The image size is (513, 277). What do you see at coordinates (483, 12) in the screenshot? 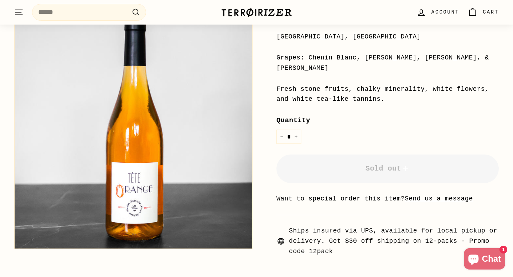
I see `a: Cart` at bounding box center [483, 12].